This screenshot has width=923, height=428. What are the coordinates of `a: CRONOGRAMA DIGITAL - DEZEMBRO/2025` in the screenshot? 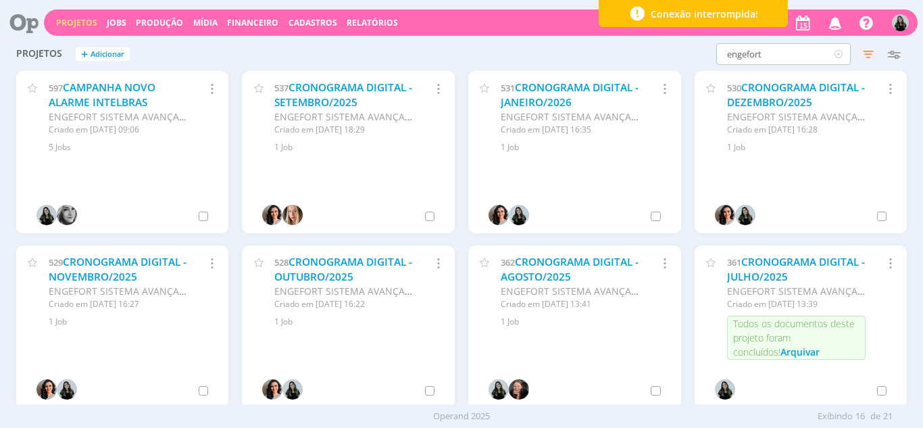 It's located at (796, 95).